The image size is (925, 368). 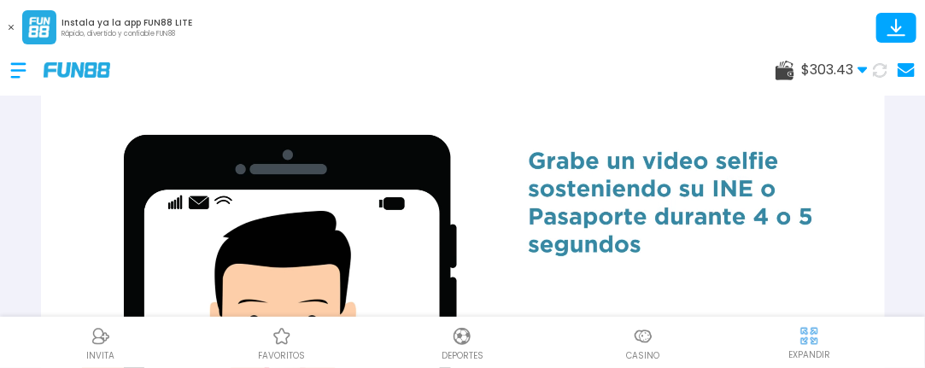 I want to click on p: Instala ya la app FUN88 LITE, so click(x=126, y=22).